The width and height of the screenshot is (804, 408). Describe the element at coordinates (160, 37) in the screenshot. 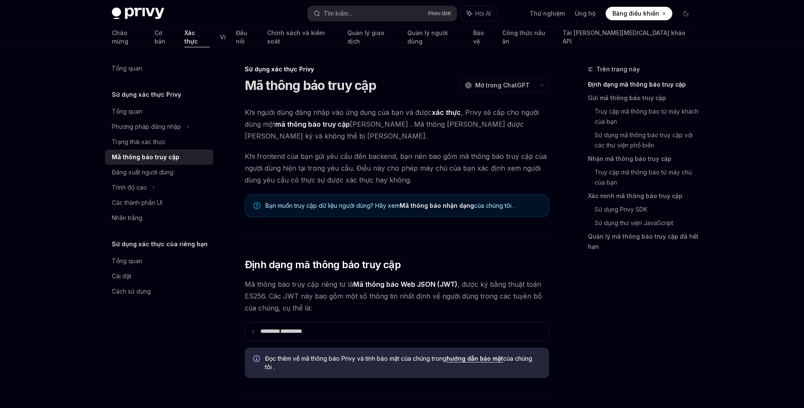

I see `font: Cơ bản` at that location.